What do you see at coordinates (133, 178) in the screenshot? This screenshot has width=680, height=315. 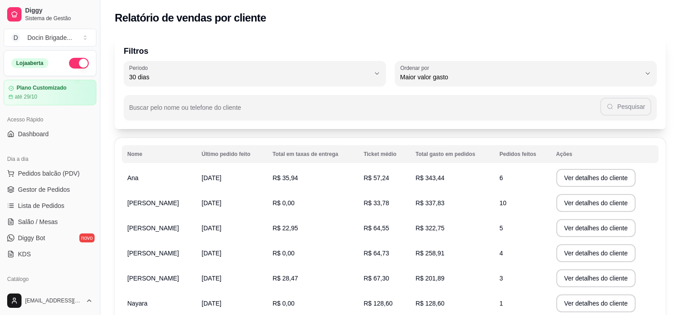 I see `span: Ana` at bounding box center [133, 178].